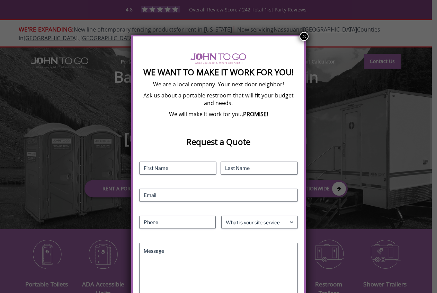  I want to click on p: We are a local company. Your next door neighbor!, so click(219, 84).